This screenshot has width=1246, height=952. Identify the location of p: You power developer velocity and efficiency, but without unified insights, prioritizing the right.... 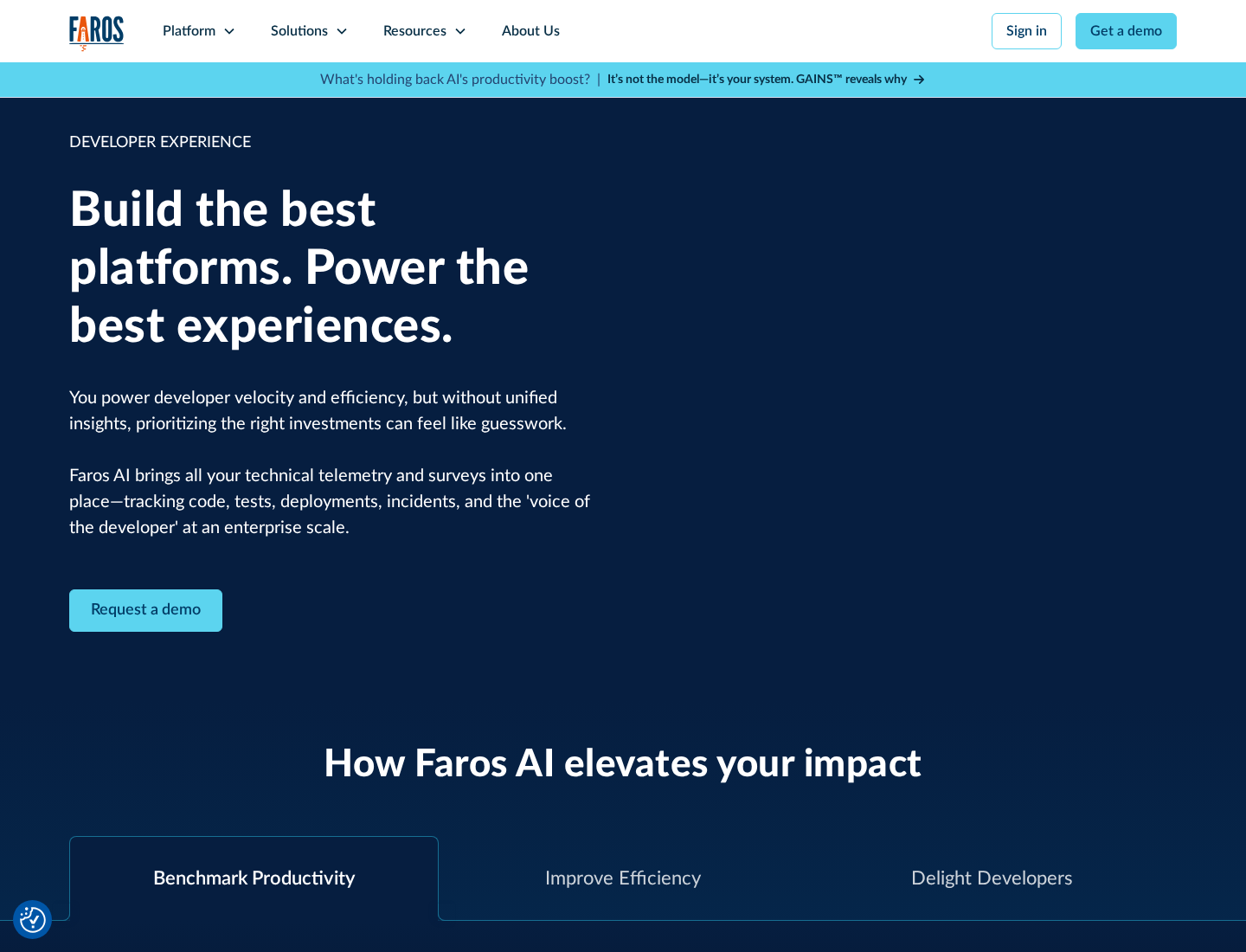
(333, 463).